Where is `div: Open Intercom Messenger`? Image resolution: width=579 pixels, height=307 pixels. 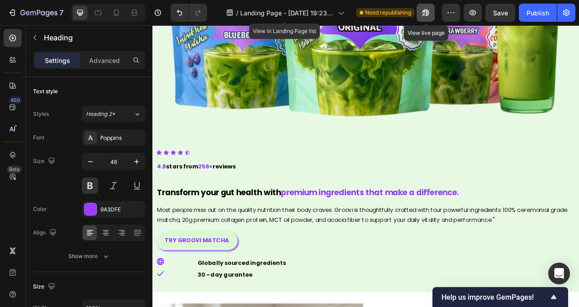
div: Open Intercom Messenger is located at coordinates (560, 273).